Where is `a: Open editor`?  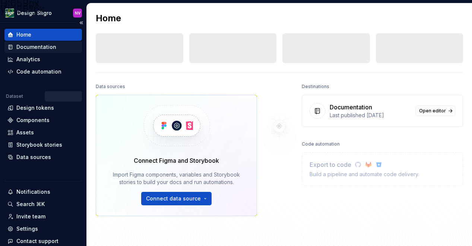 a: Open editor is located at coordinates (436, 111).